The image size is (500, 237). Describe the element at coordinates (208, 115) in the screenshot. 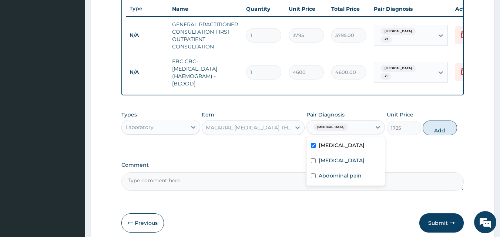

I see `label: Item` at that location.